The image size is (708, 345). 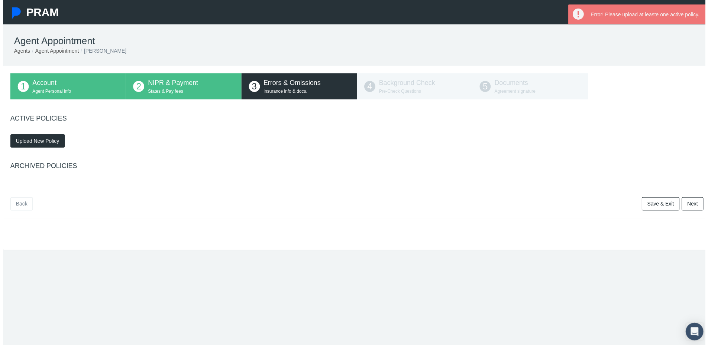 What do you see at coordinates (73, 92) in the screenshot?
I see `p: Agent Personal info` at bounding box center [73, 92].